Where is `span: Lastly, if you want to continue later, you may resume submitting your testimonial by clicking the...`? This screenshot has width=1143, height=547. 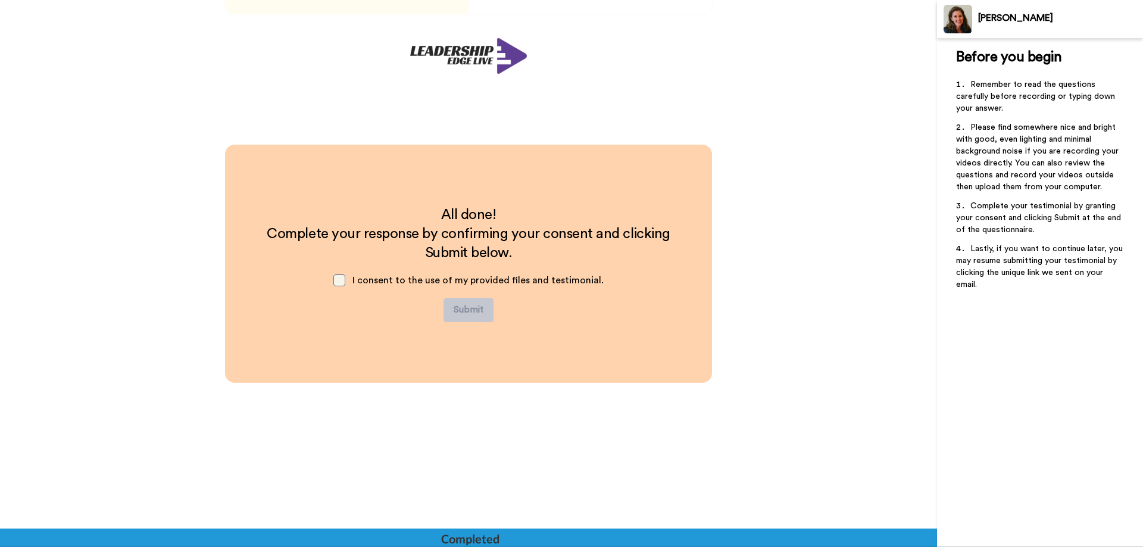
span: Lastly, if you want to continue later, you may resume submitting your testimonial by clicking the... is located at coordinates (1041, 267).